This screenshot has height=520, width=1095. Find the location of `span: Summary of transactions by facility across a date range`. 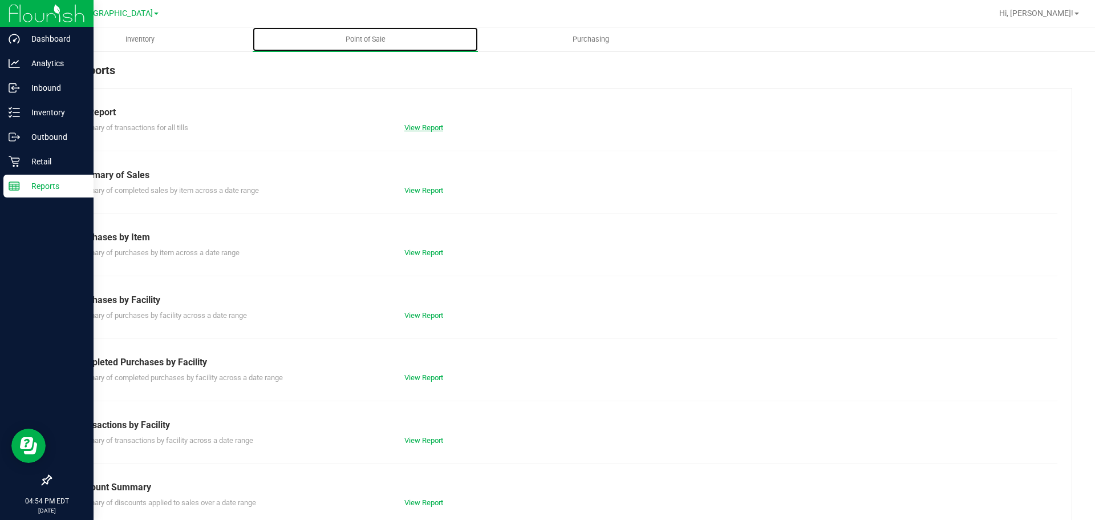

span: Summary of transactions by facility across a date range is located at coordinates (163, 440).